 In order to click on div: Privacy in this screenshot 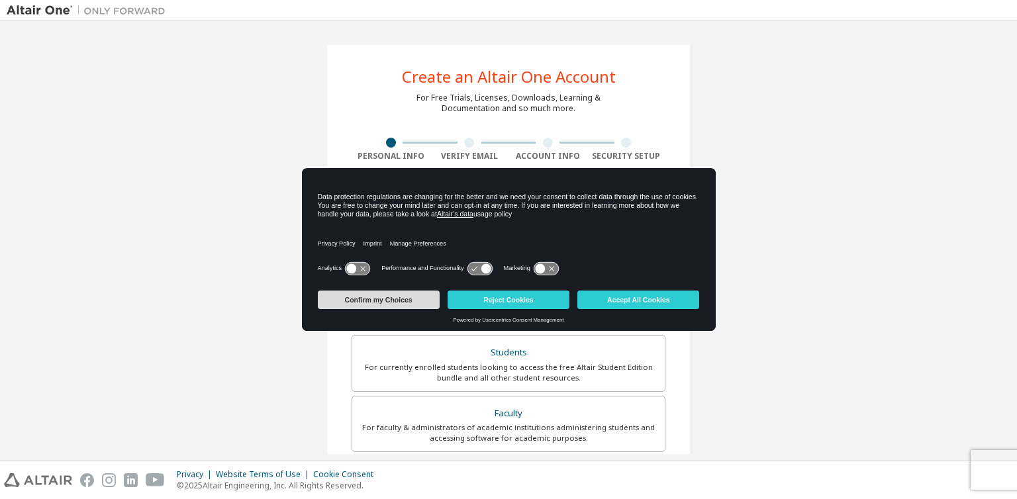, I will do `click(196, 475)`.